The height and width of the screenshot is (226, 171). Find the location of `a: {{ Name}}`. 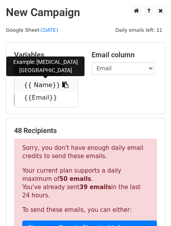

a: {{ Name}} is located at coordinates (46, 85).